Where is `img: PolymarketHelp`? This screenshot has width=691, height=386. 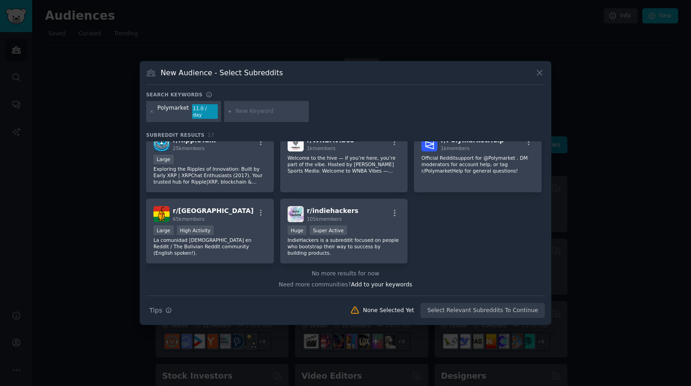
img: PolymarketHelp is located at coordinates (429, 143).